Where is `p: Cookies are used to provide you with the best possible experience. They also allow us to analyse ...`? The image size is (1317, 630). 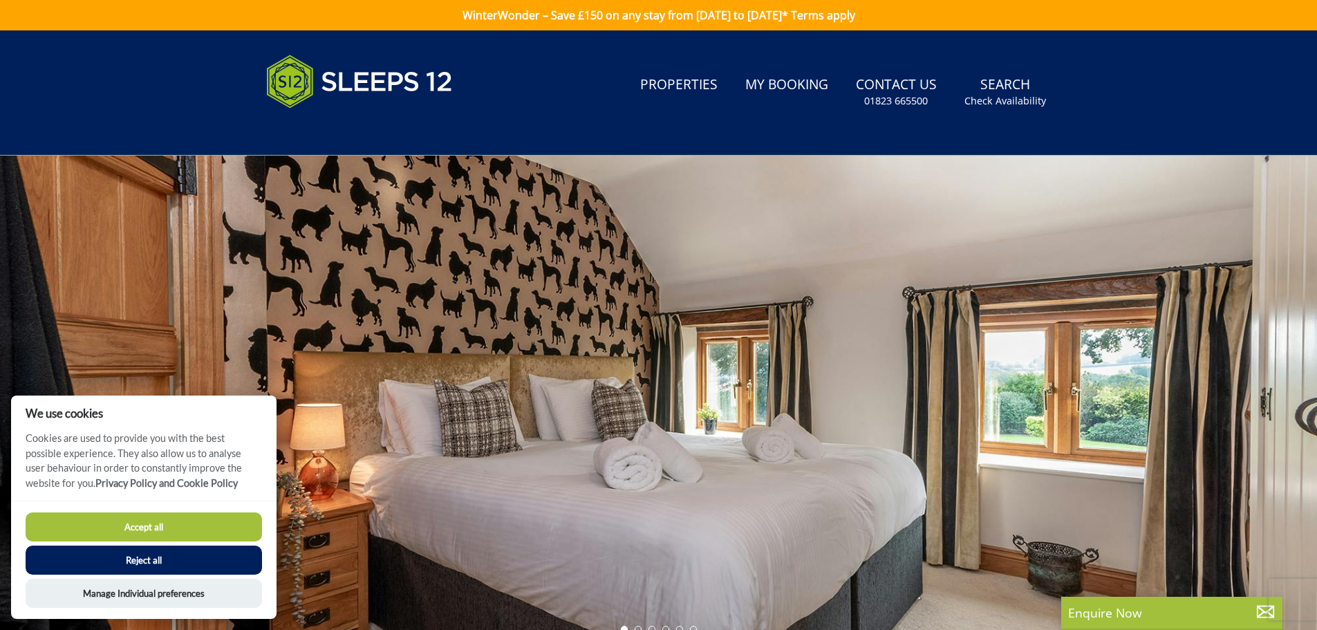 p: Cookies are used to provide you with the best possible experience. They also allow us to analyse ... is located at coordinates (144, 465).